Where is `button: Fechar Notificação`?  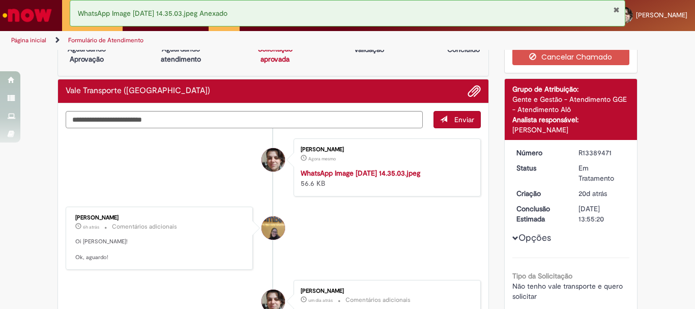 button: Fechar Notificação is located at coordinates (616, 10).